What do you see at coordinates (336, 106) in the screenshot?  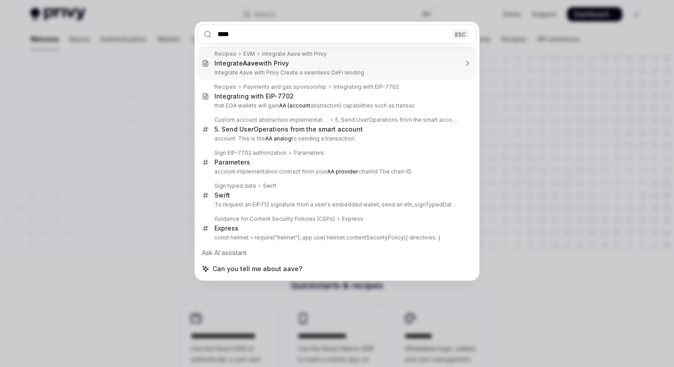 I see `p: that EOA wallets will gain abstraction) capabilities such as transac` at bounding box center [336, 106].